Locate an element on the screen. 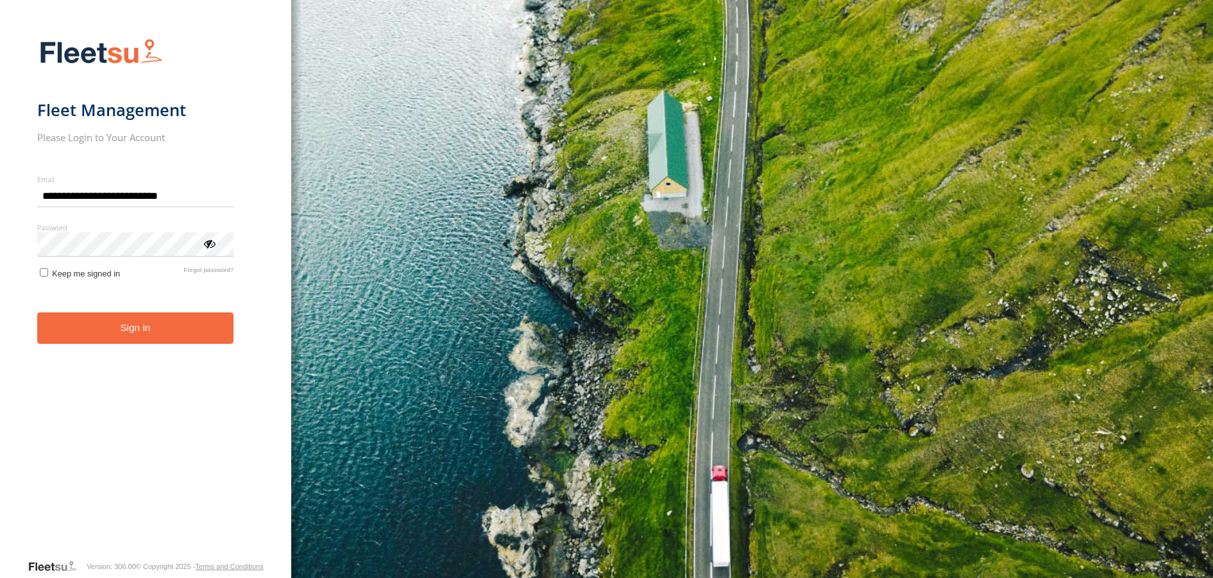 This screenshot has width=1213, height=578. div: Version: 306.00 is located at coordinates (111, 566).